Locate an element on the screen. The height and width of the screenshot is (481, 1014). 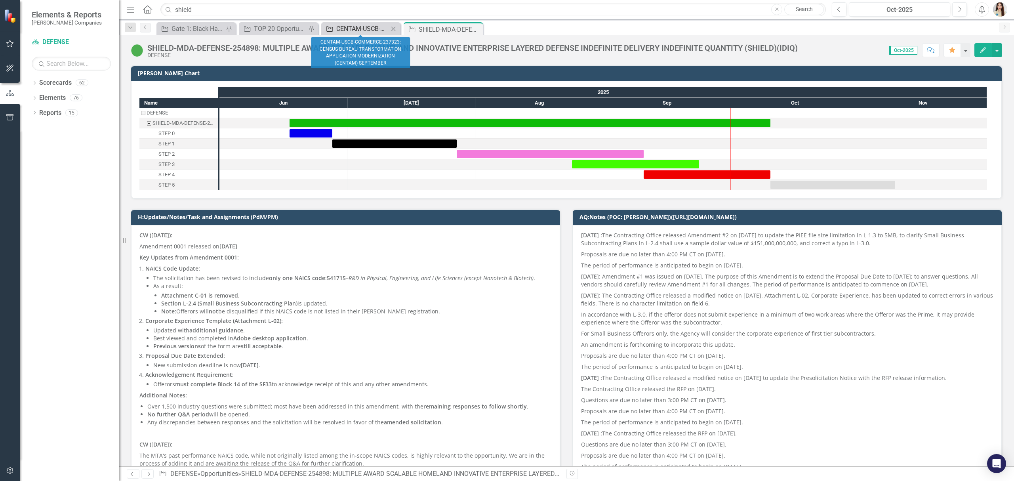
a: Reports is located at coordinates (50, 113).